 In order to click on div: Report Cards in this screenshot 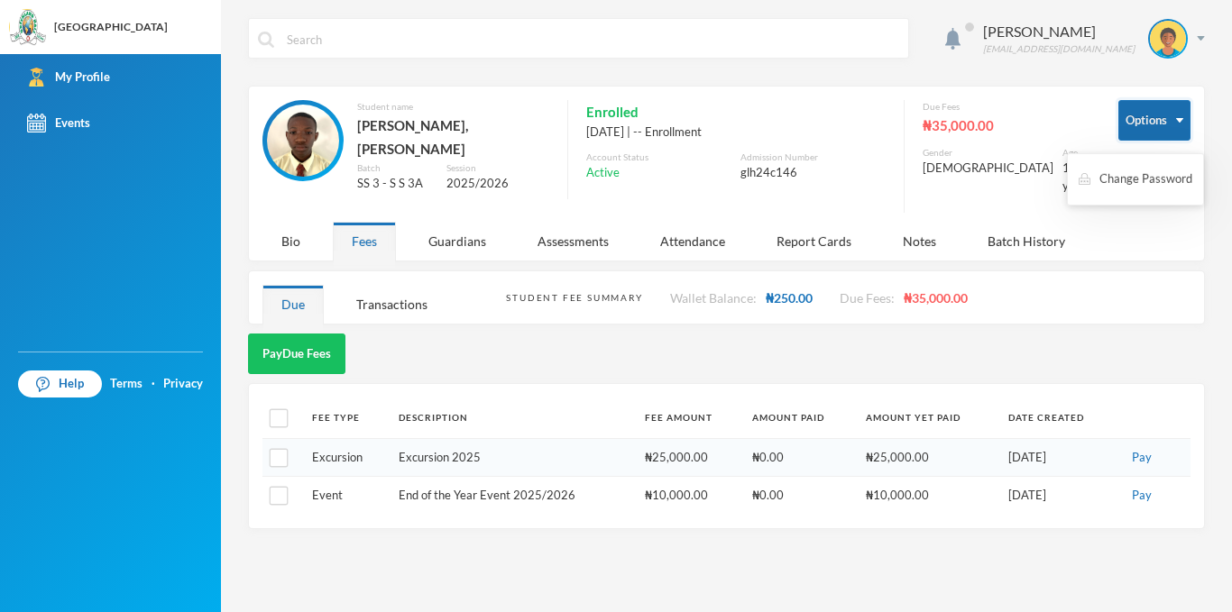, I will do `click(814, 241)`.